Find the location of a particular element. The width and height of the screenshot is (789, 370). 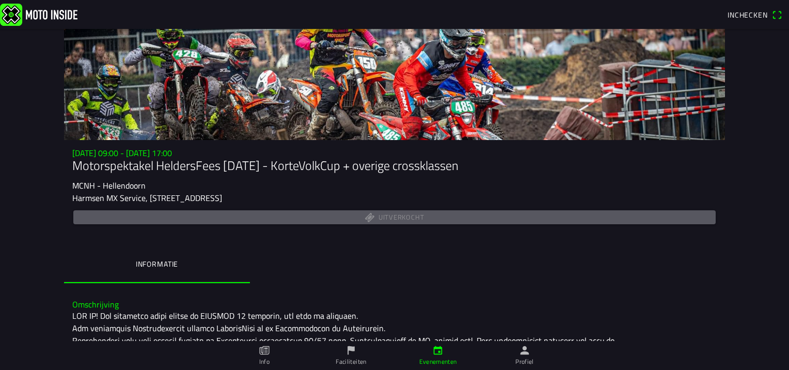

ion-icon: person is located at coordinates (524, 350).